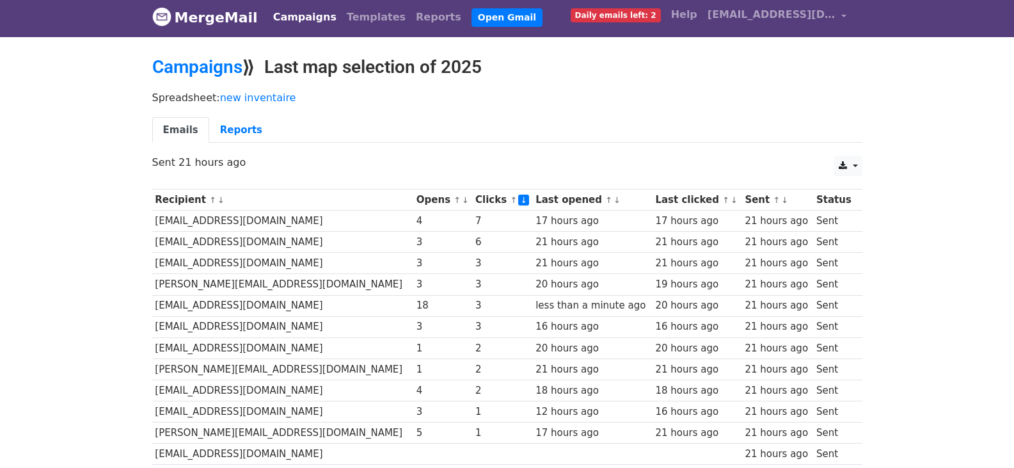 This screenshot has height=468, width=1014. Describe the element at coordinates (443, 305) in the screenshot. I see `div: 18` at that location.